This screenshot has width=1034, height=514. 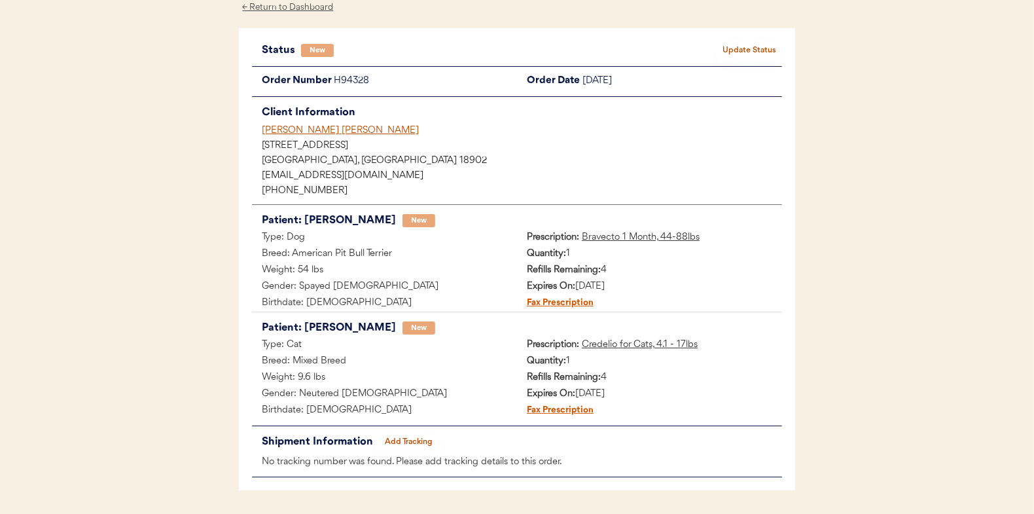 What do you see at coordinates (292, 81) in the screenshot?
I see `div: Order Number` at bounding box center [292, 81].